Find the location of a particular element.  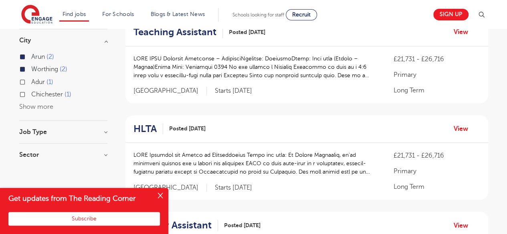

p: LORE Ipsumdol sit Ametco ad Elitseddoeius Tempo inc utla: Et Dolore Magnaaliq, en’ad minimveni qu... is located at coordinates (255, 163).